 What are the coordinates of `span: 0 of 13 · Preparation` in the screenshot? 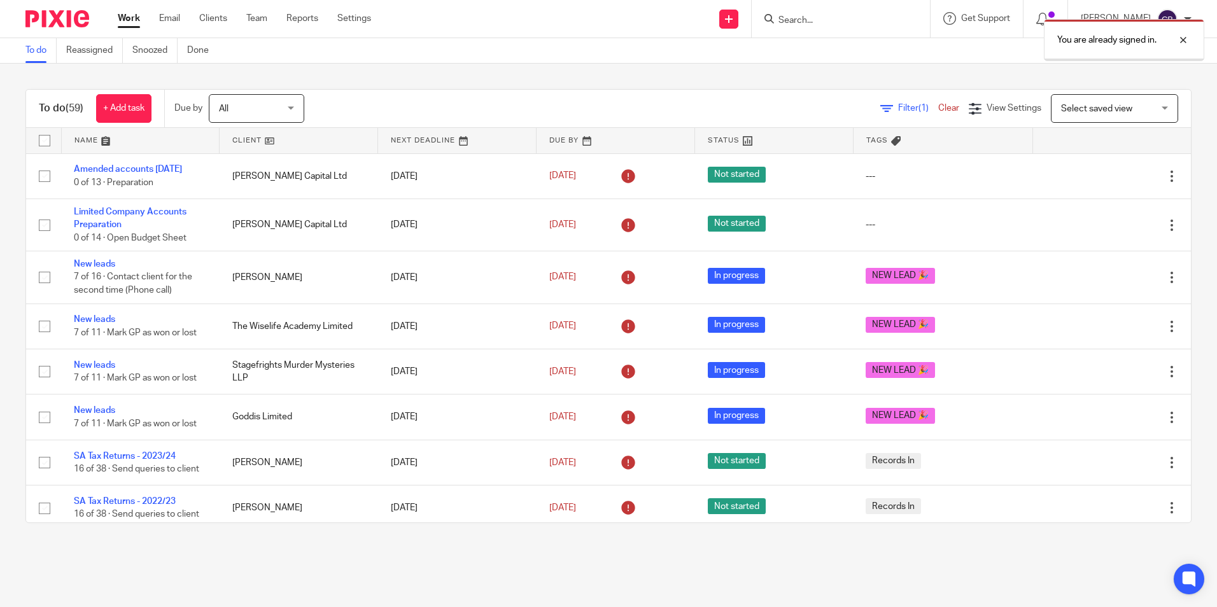 It's located at (113, 183).